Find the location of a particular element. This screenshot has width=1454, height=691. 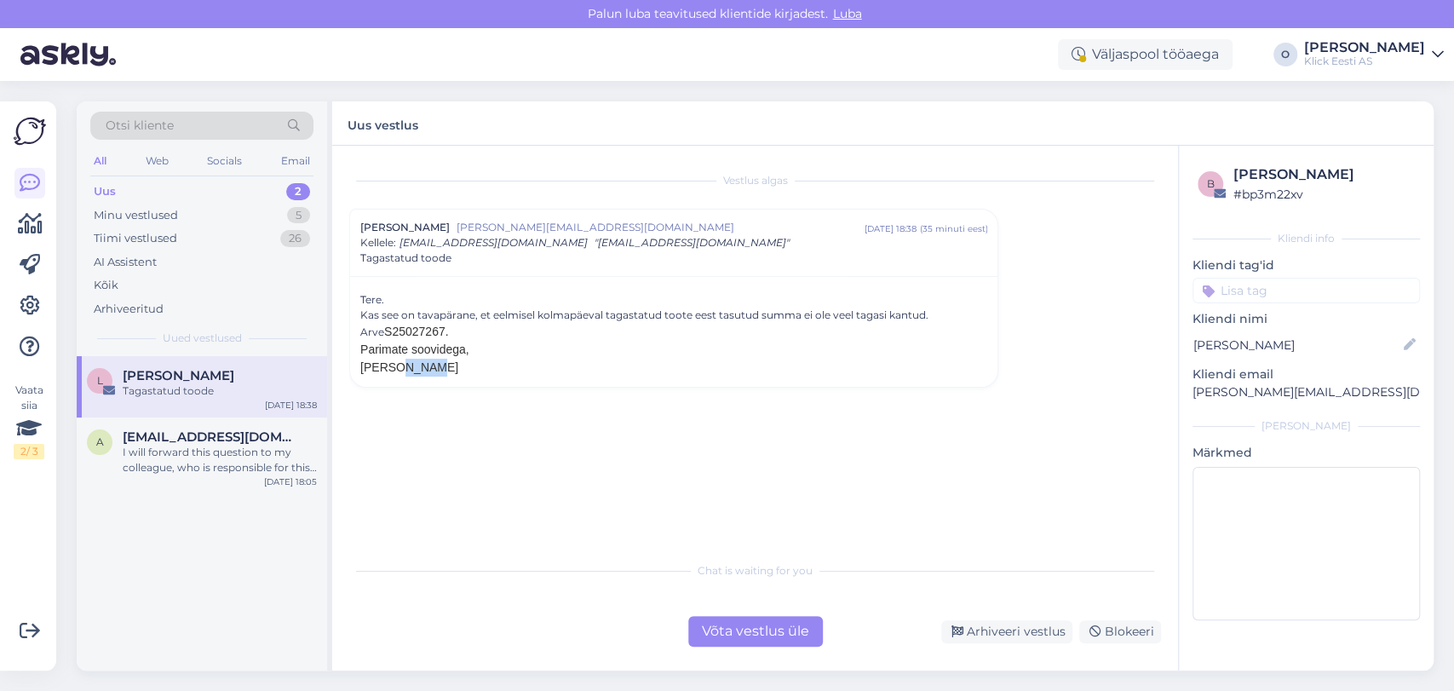

span: S25027267. is located at coordinates (416, 331).